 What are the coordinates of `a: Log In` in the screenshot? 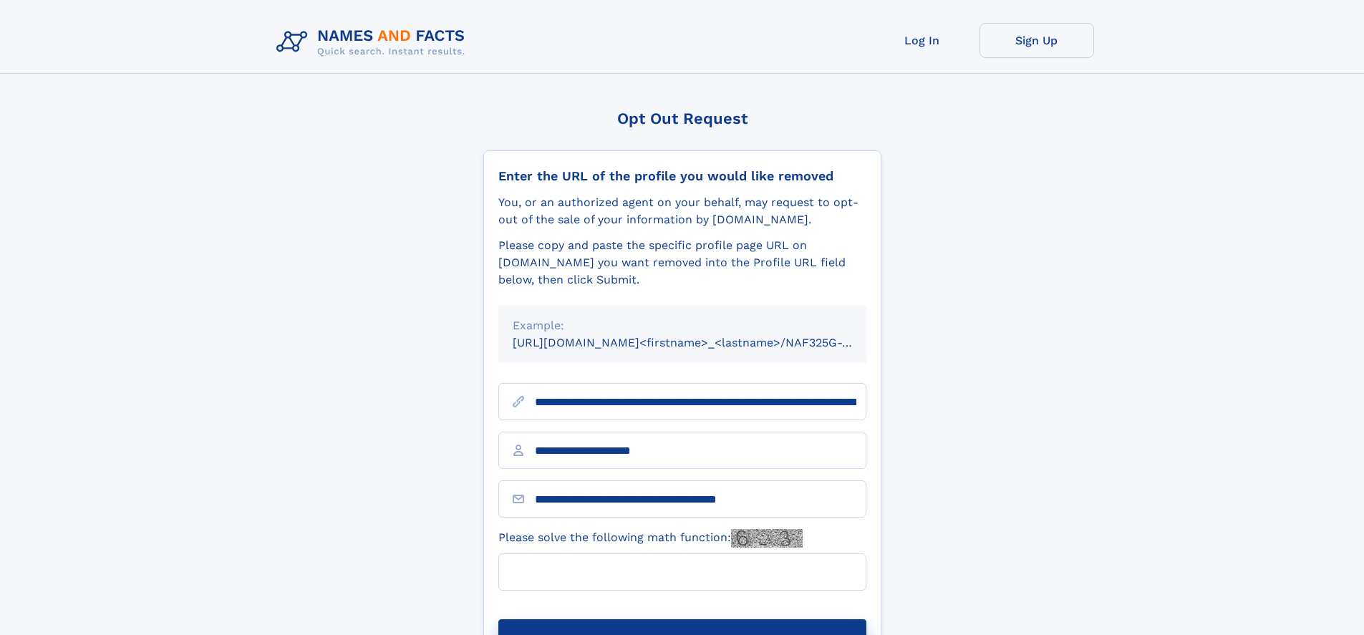 It's located at (922, 40).